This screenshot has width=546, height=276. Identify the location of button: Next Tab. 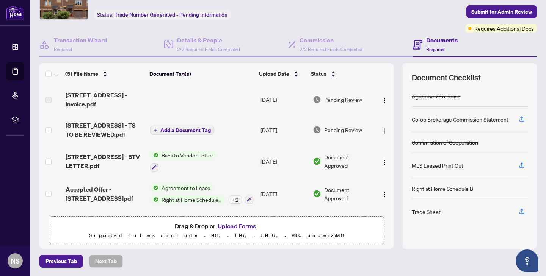
(106, 262).